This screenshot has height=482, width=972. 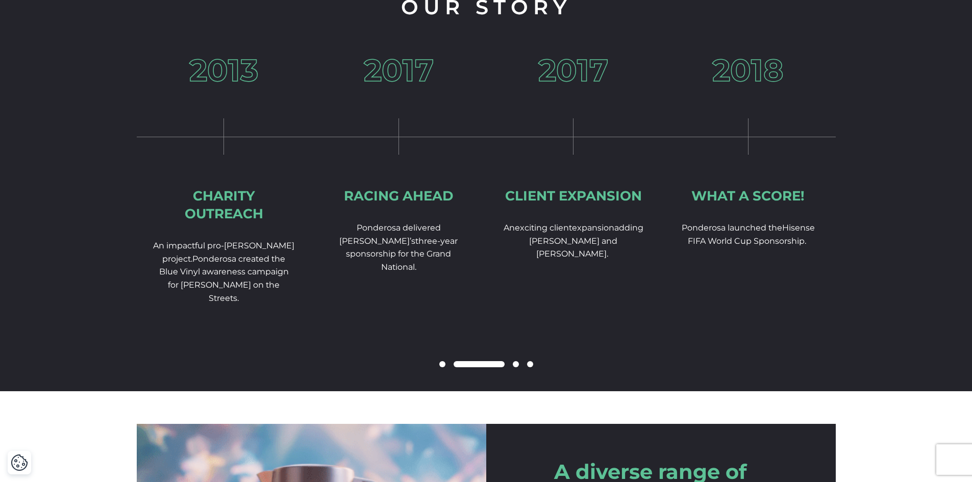 I want to click on span: A, so click(x=506, y=228).